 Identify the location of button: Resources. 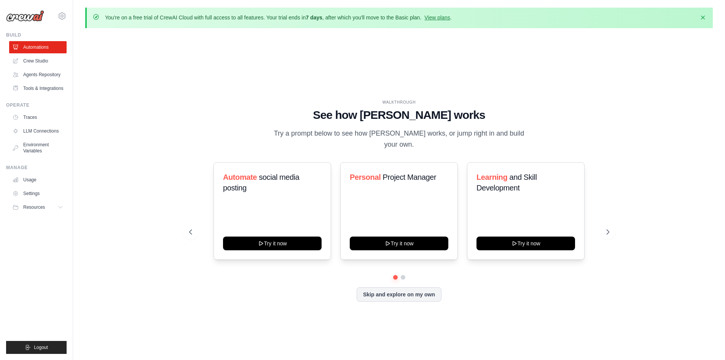
(38, 207).